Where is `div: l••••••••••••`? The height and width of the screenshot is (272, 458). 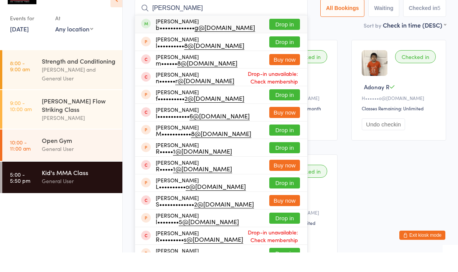
div: l•••••••••••• is located at coordinates (203, 135).